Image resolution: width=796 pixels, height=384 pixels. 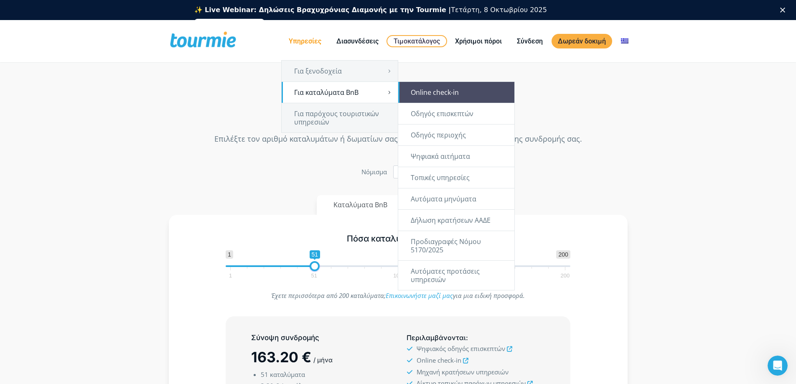 What do you see at coordinates (456, 92) in the screenshot?
I see `a: Online check-in` at bounding box center [456, 92].